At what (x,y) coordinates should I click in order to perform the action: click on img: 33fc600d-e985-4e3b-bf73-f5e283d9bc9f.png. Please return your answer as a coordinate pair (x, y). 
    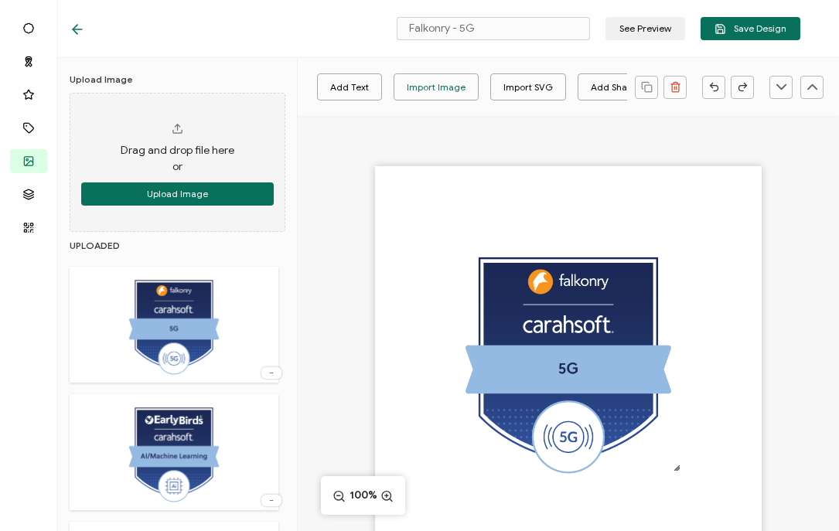
    Looking at the image, I should click on (174, 453).